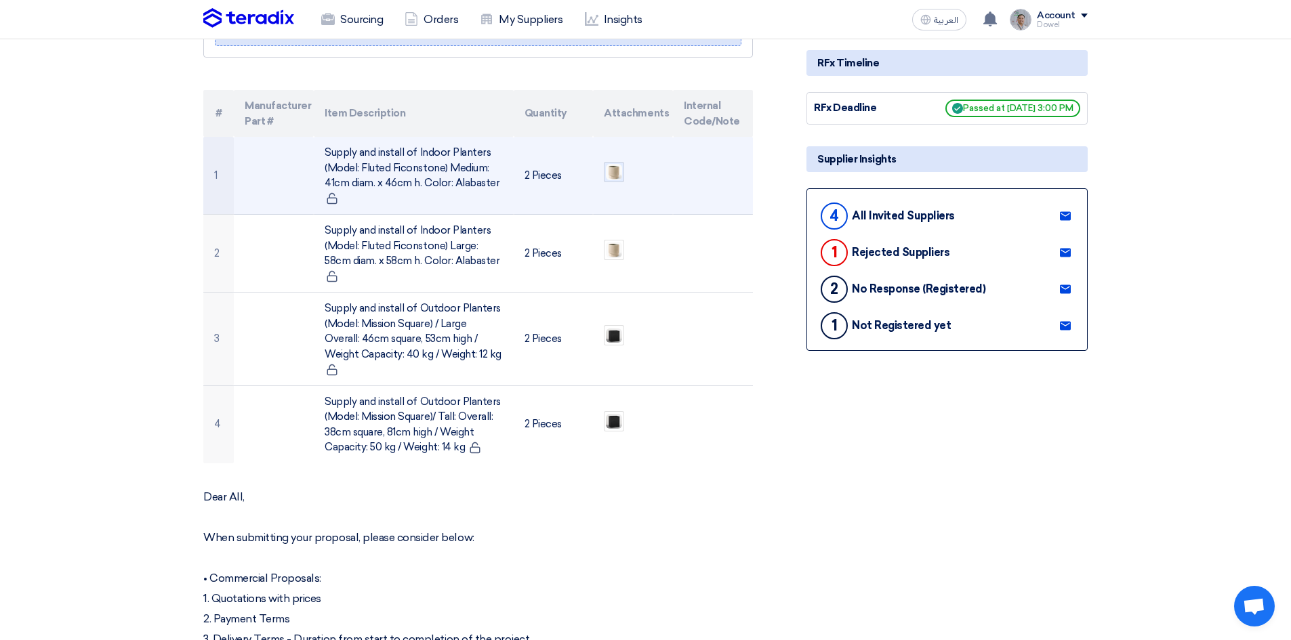 The width and height of the screenshot is (1291, 640). Describe the element at coordinates (903, 215) in the screenshot. I see `div: All Invited Suppliers` at that location.